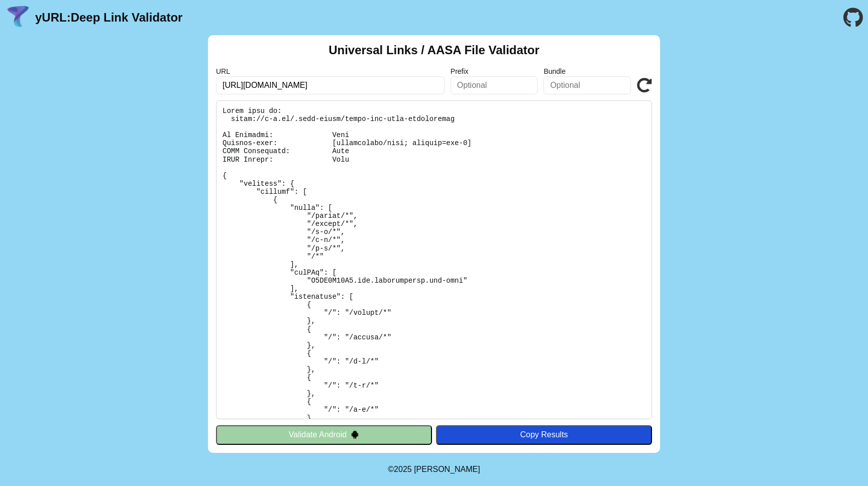 The height and width of the screenshot is (486, 868). Describe the element at coordinates (587, 71) in the screenshot. I see `label: Bundle` at that location.